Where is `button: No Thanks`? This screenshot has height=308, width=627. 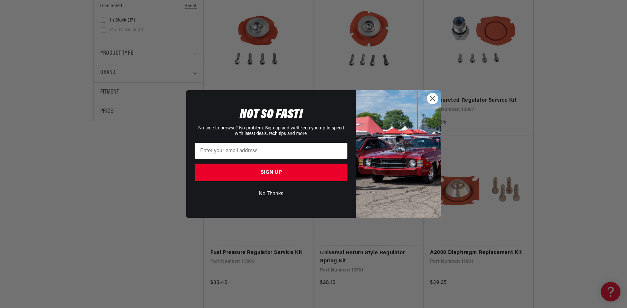
button: No Thanks is located at coordinates (271, 194).